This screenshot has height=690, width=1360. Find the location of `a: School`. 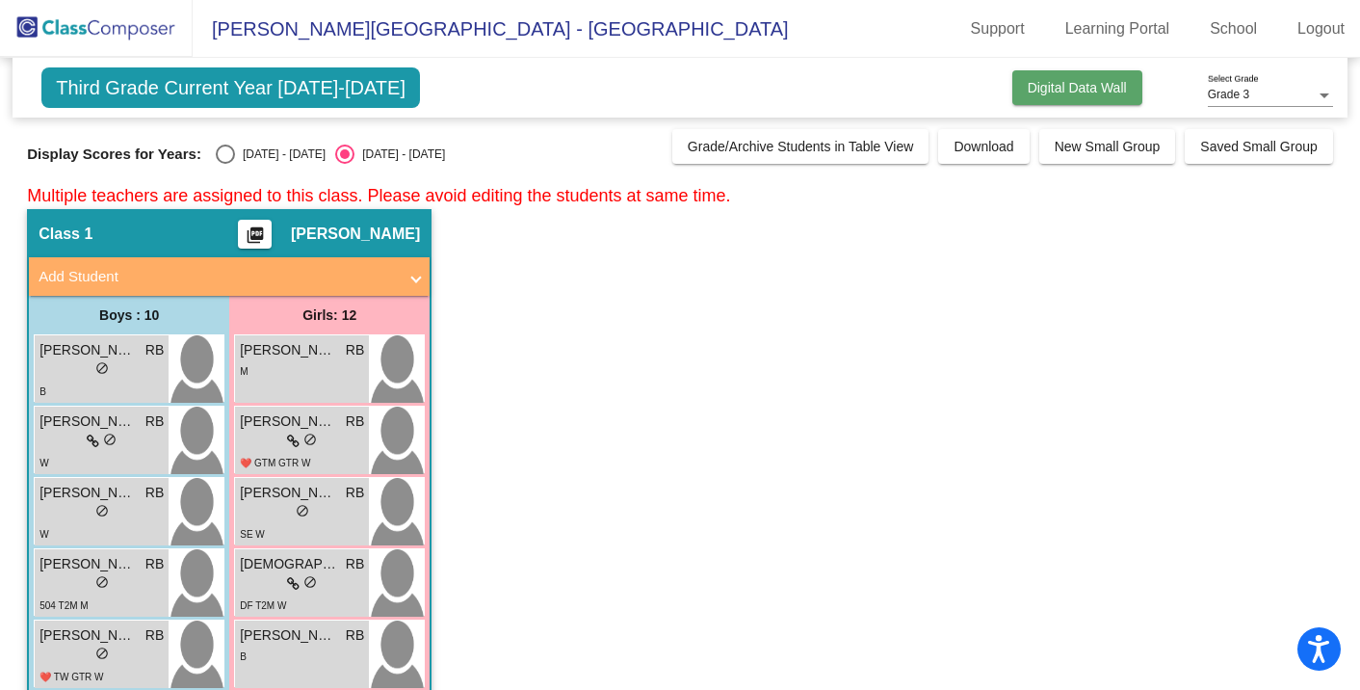

a: School is located at coordinates (1233, 29).